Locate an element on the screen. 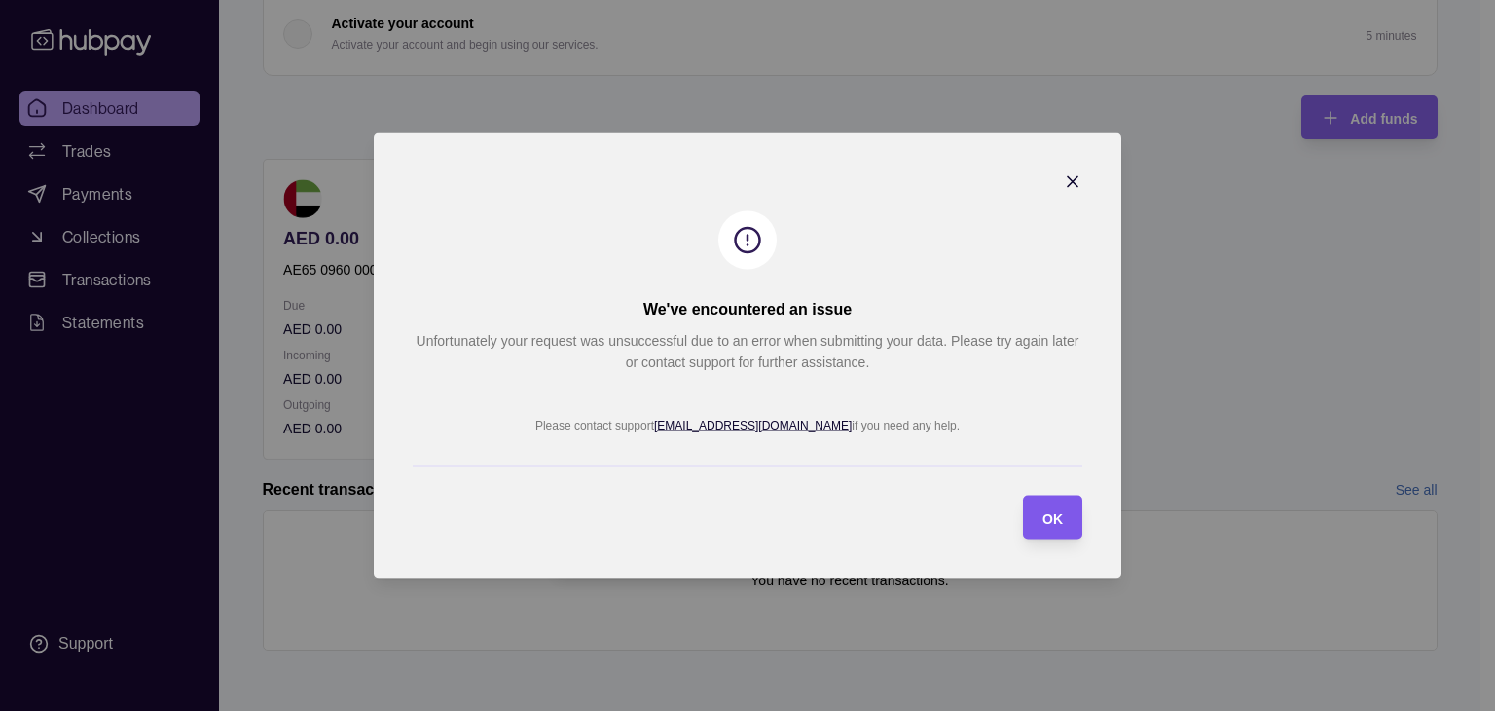 The width and height of the screenshot is (1495, 711). p: Unfortunately your request was unsuccessful due to an error when submitting your data. Please try... is located at coordinates (748, 351).